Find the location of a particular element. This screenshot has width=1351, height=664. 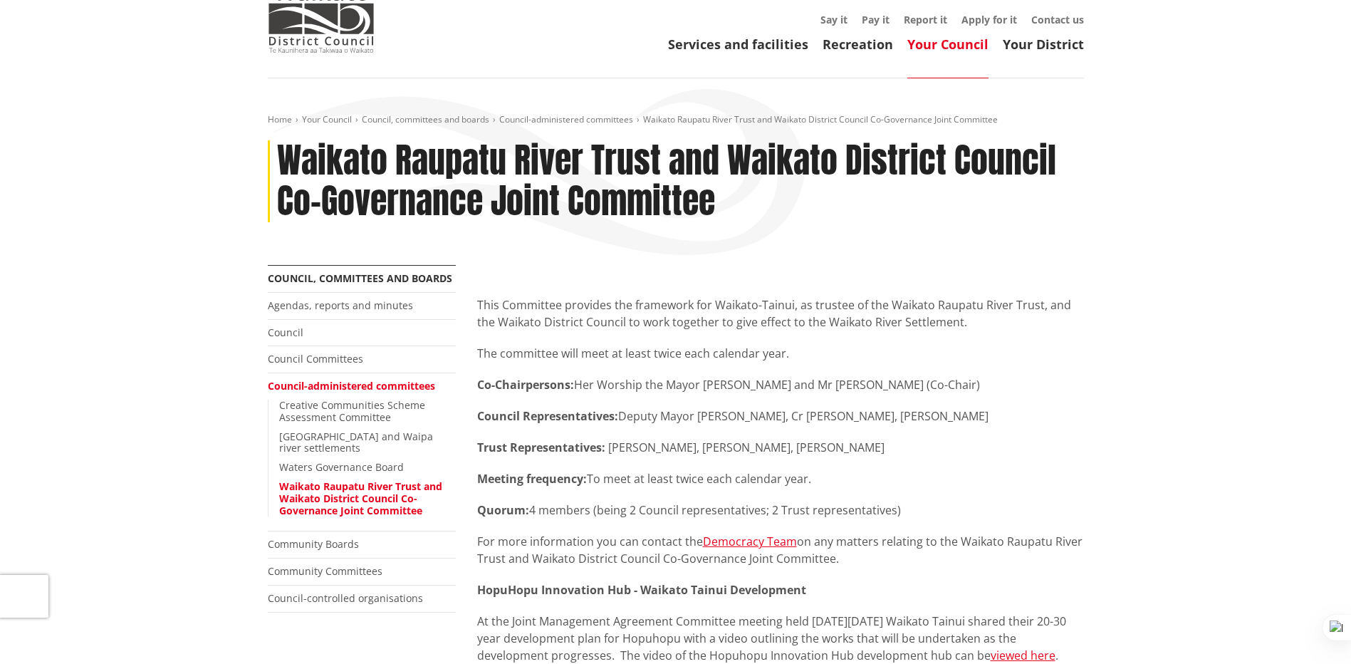

a: Contact us is located at coordinates (1057, 19).